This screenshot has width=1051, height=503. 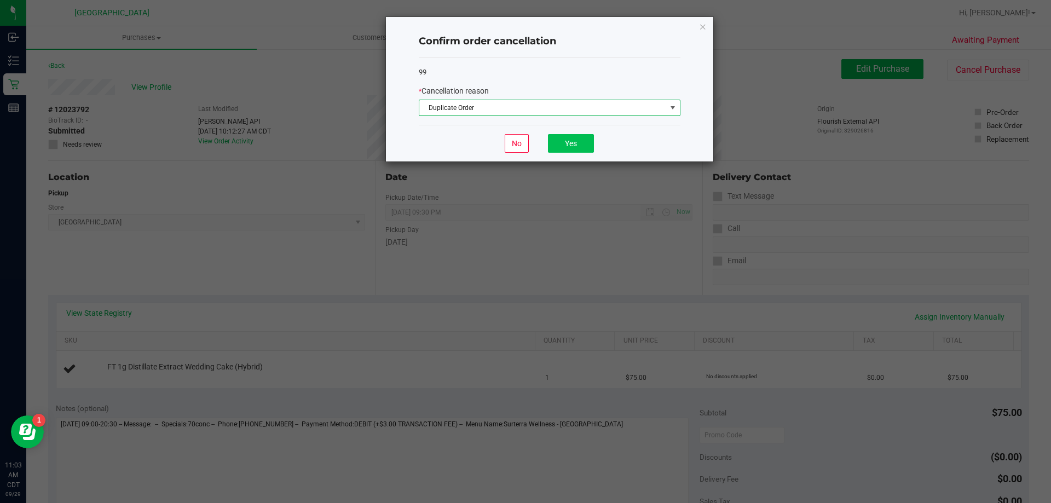 I want to click on span: Cancellation reason, so click(x=455, y=91).